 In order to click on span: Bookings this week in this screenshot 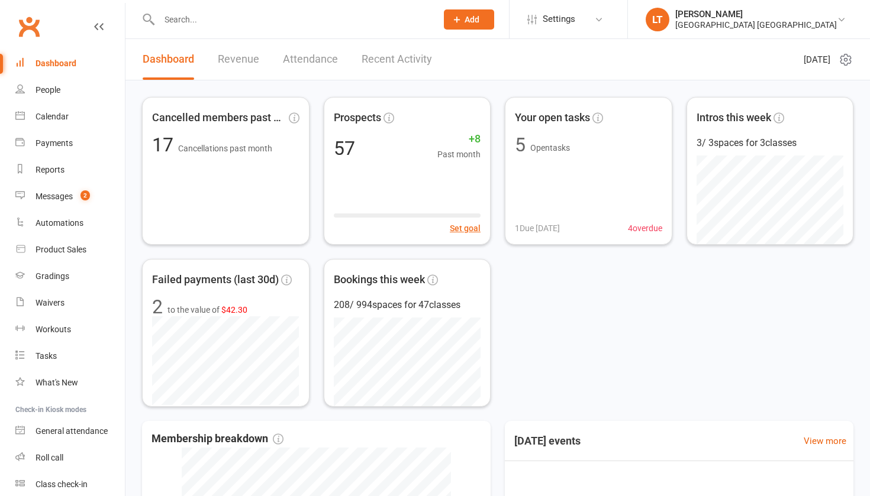, I will do `click(379, 280)`.